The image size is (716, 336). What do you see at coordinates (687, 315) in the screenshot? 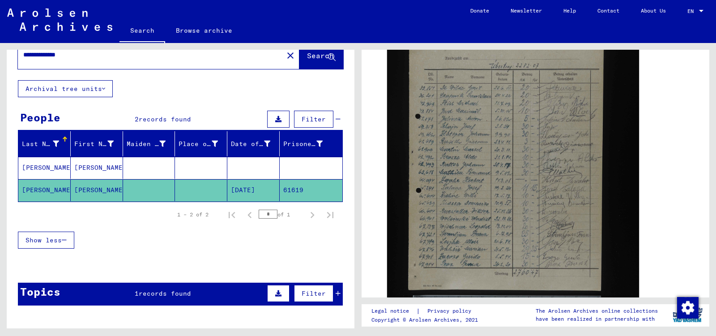
I see `img: yv_logo.png` at bounding box center [687, 315].